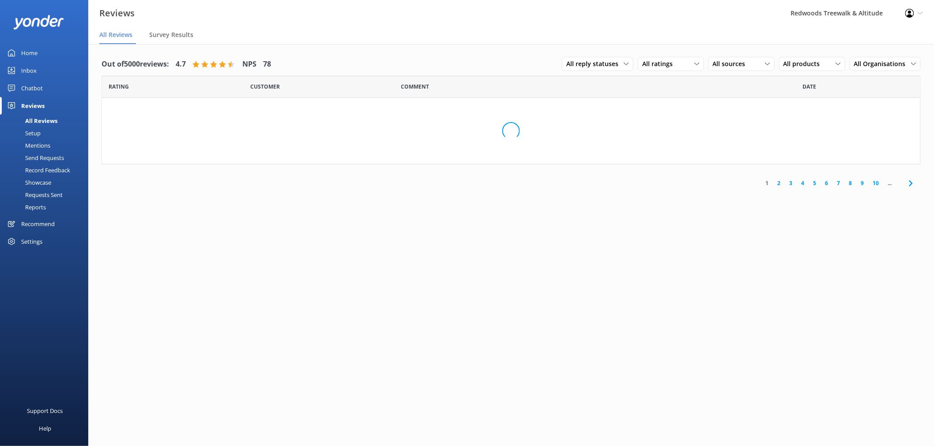  I want to click on div: Setup, so click(23, 133).